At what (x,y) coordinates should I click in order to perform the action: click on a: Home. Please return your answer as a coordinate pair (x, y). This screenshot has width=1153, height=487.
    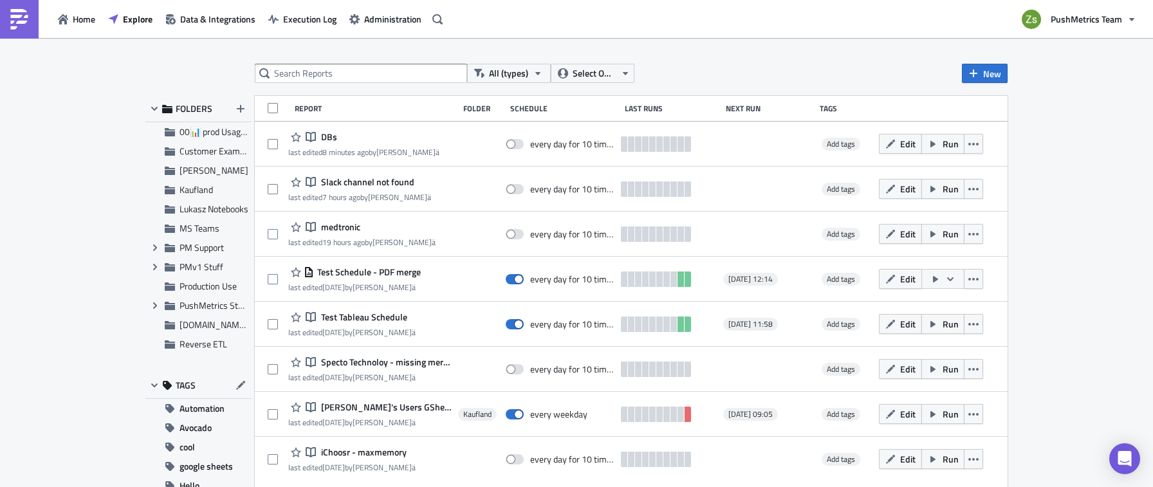
    Looking at the image, I should click on (77, 19).